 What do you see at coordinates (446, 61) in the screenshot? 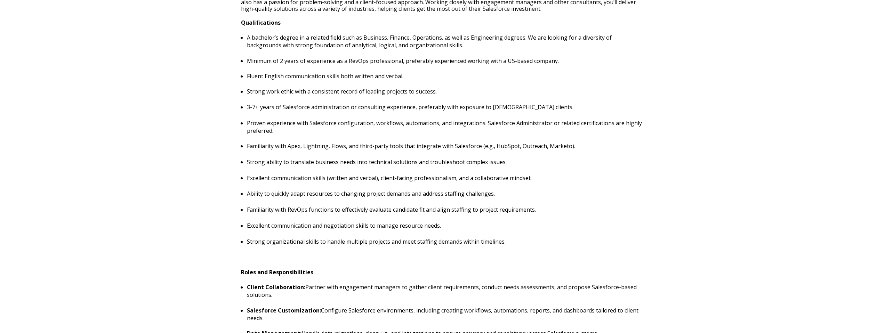
I see `p: Minimum of 2 years of experience as a RevOps professional, preferably experienced working with a ...` at bounding box center [446, 61].